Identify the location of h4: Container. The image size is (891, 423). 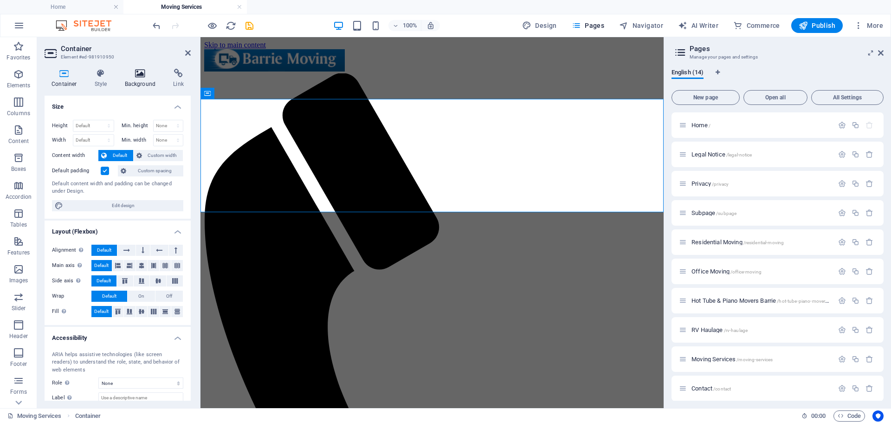
(66, 78).